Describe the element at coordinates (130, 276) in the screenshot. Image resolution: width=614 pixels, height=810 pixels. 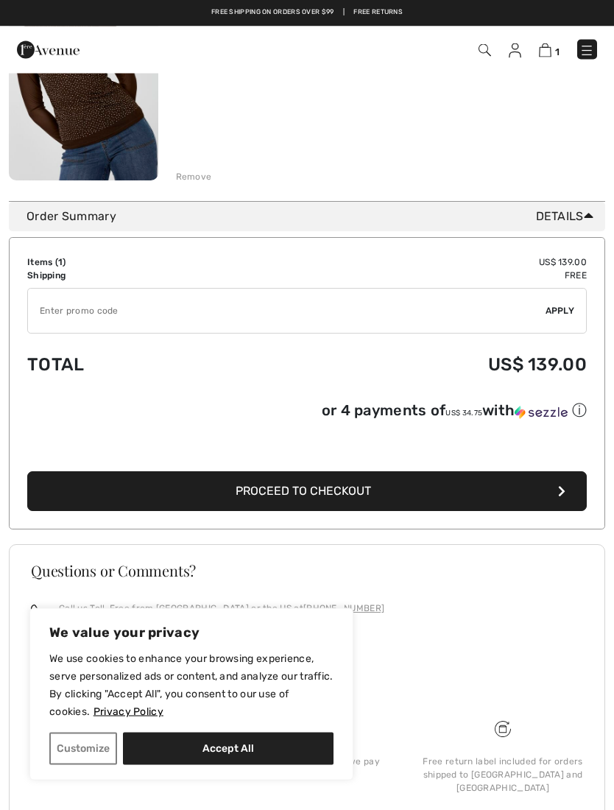
I see `td: Shipping` at that location.